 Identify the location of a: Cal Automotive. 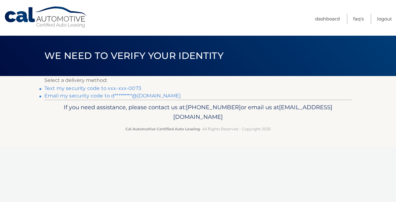
(46, 17).